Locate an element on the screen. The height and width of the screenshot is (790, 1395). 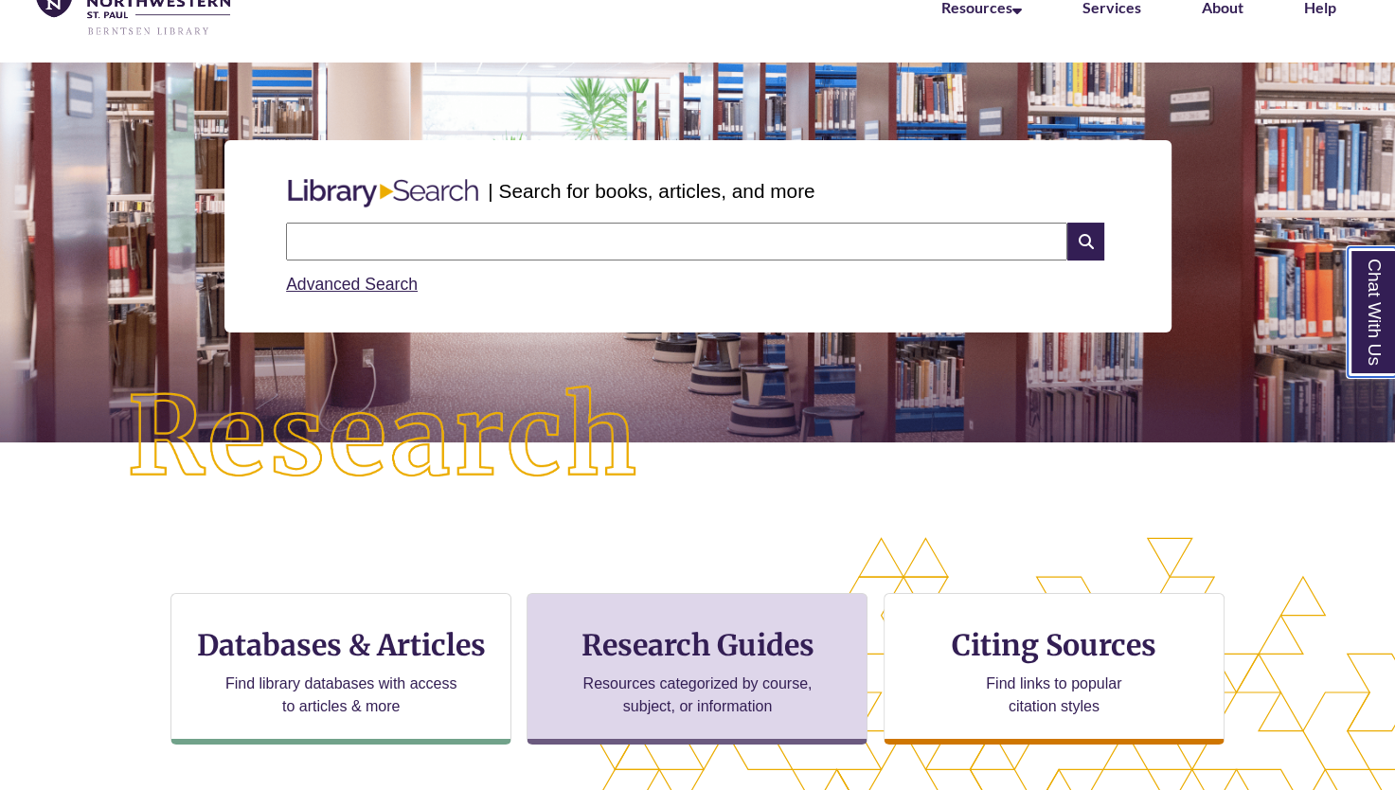
h3: Research Guides is located at coordinates (697, 645).